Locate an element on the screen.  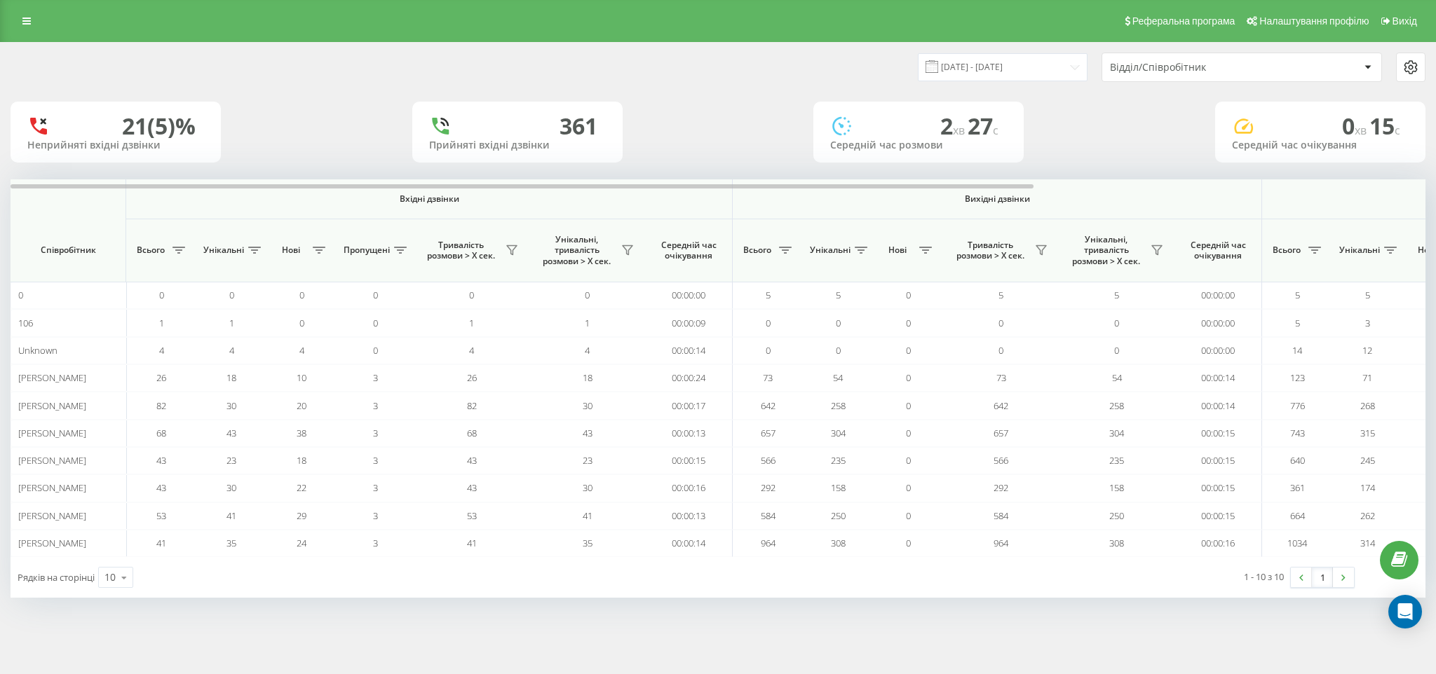
span: 68 is located at coordinates (472, 433).